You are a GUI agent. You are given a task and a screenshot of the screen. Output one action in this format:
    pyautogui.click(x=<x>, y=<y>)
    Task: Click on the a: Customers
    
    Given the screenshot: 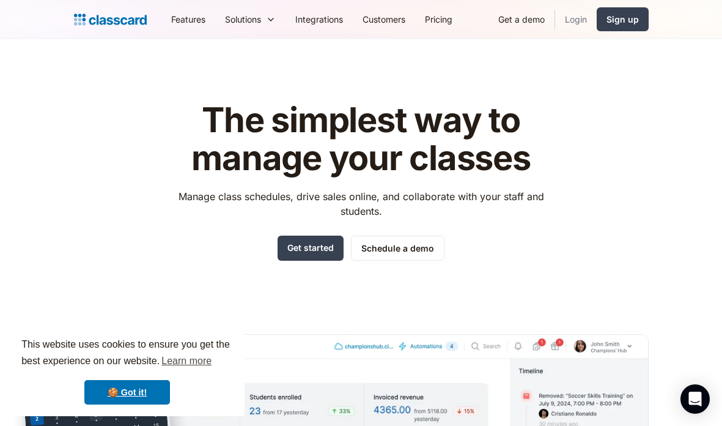 What is the action you would take?
    pyautogui.click(x=384, y=19)
    